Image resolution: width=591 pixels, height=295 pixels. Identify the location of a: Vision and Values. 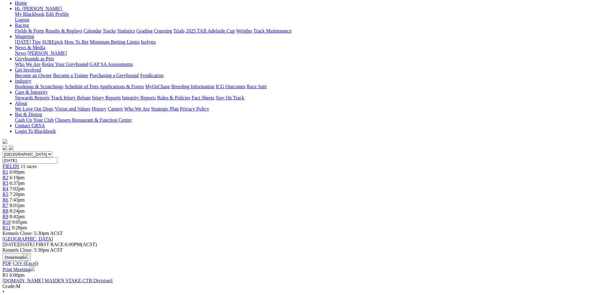
(72, 109).